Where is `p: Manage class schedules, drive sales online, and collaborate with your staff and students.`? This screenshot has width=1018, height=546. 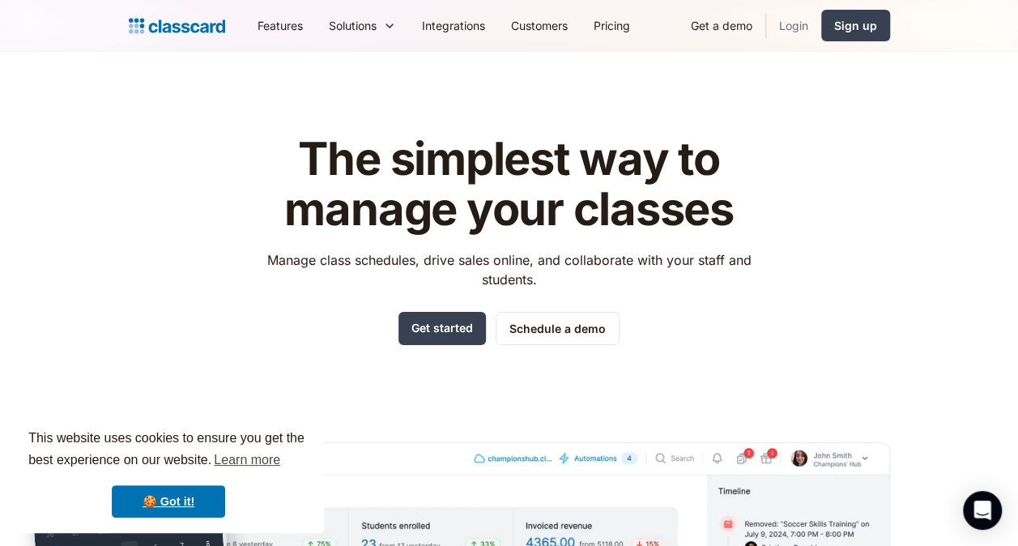 p: Manage class schedules, drive sales online, and collaborate with your staff and students. is located at coordinates (509, 270).